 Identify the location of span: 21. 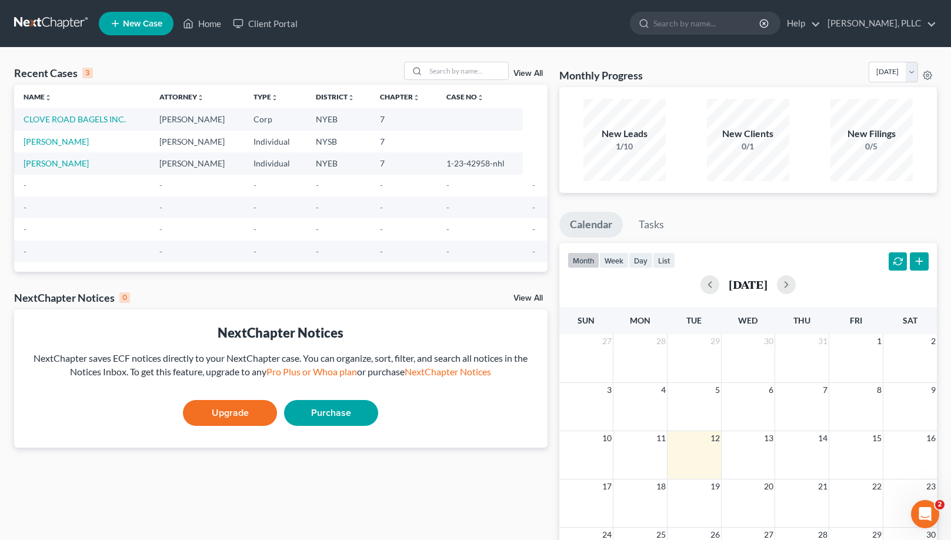
(823, 486).